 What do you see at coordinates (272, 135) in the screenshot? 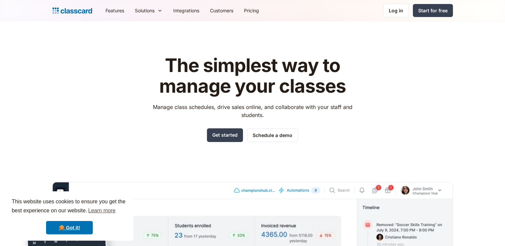
I see `a: Schedule a demo` at bounding box center [272, 135].